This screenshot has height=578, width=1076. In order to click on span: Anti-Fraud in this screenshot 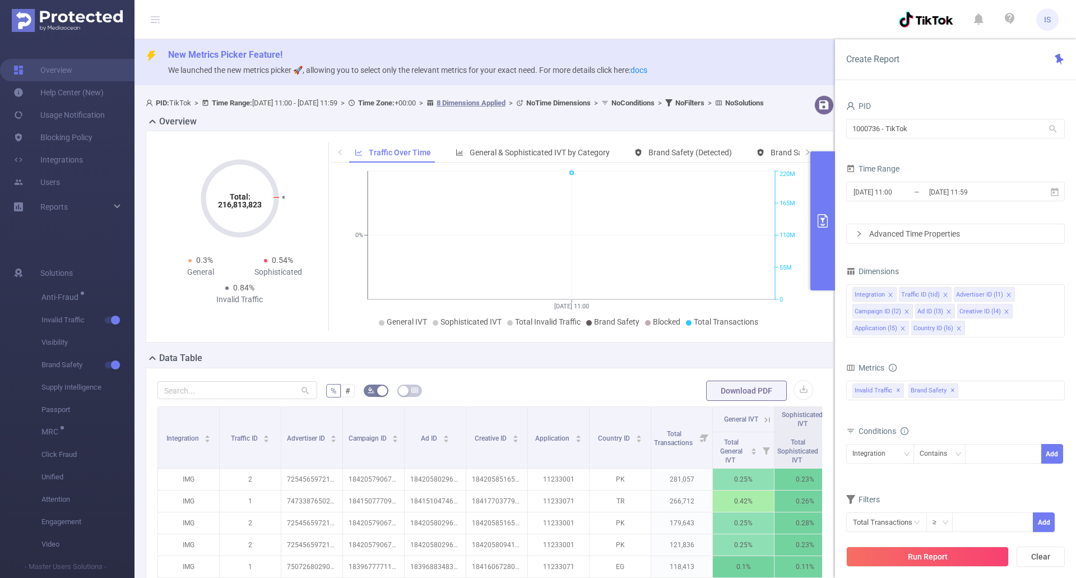, I will do `click(62, 297)`.